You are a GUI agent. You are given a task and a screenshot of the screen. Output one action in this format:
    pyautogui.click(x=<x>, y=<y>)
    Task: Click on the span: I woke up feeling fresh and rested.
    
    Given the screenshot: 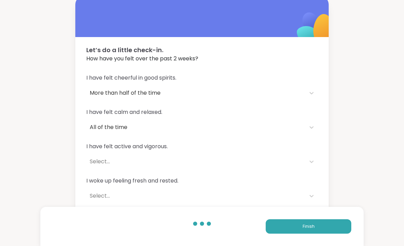 What is the action you would take?
    pyautogui.click(x=202, y=180)
    